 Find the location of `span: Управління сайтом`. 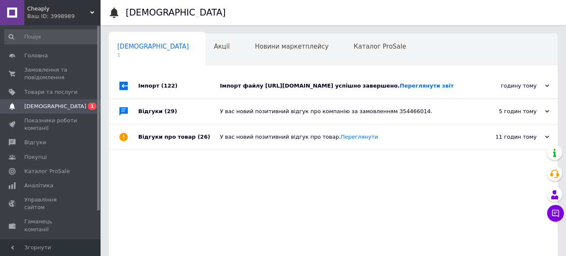

span: Управління сайтом is located at coordinates (51, 204).